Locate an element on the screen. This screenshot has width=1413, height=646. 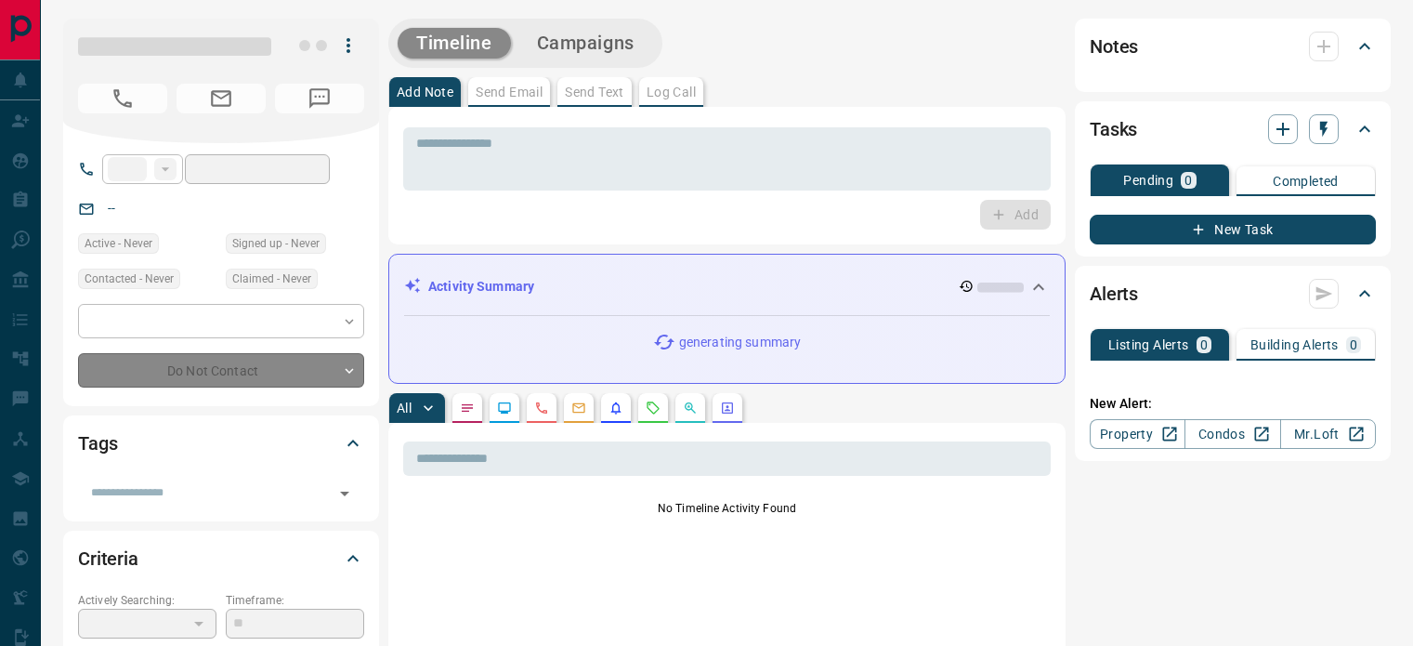
span: Active - Never is located at coordinates (118, 243).